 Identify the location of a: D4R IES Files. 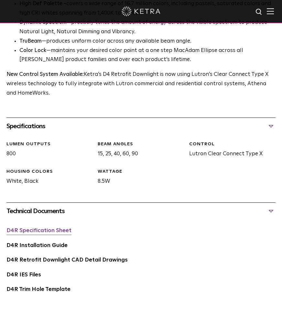
(24, 275).